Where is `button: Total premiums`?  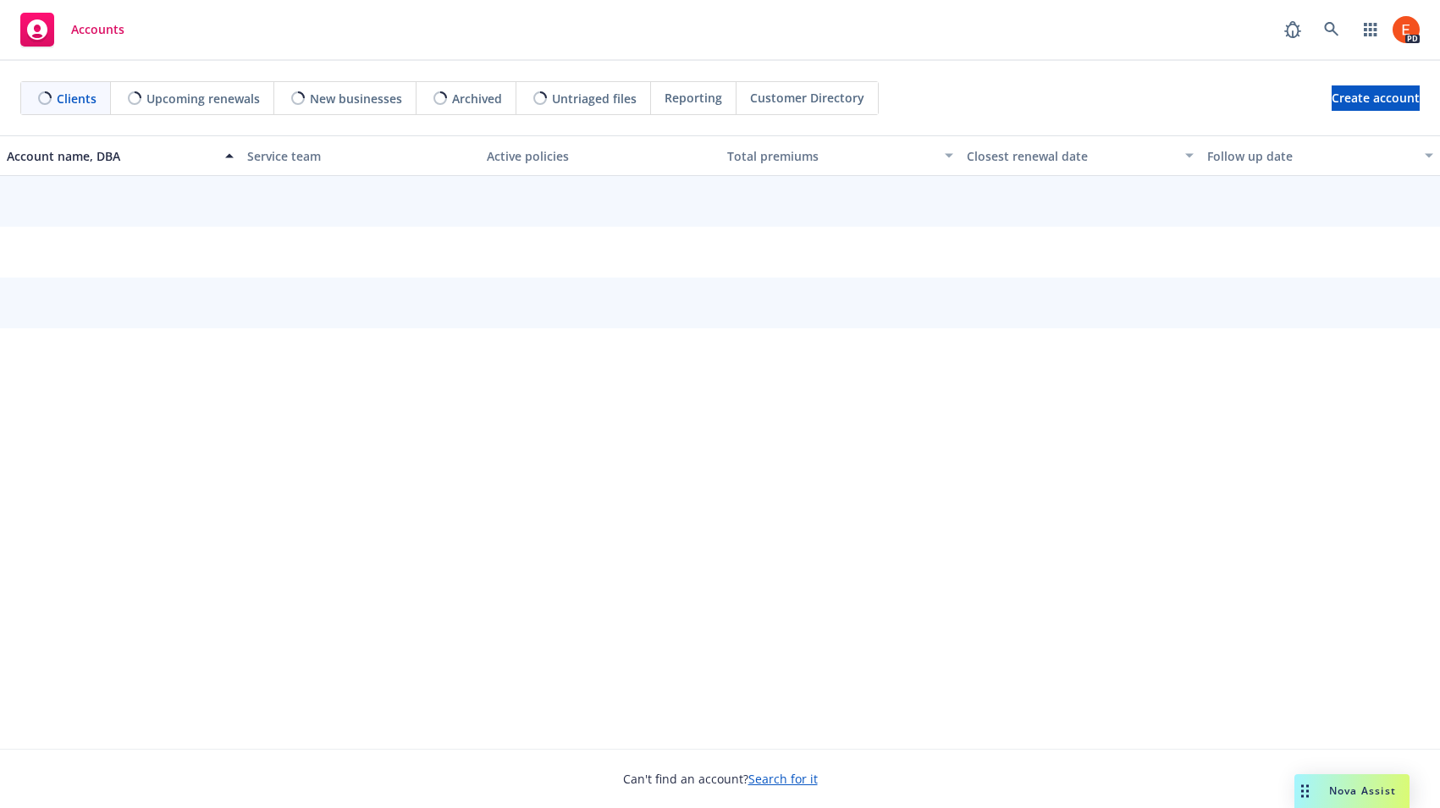
button: Total premiums is located at coordinates (840, 156).